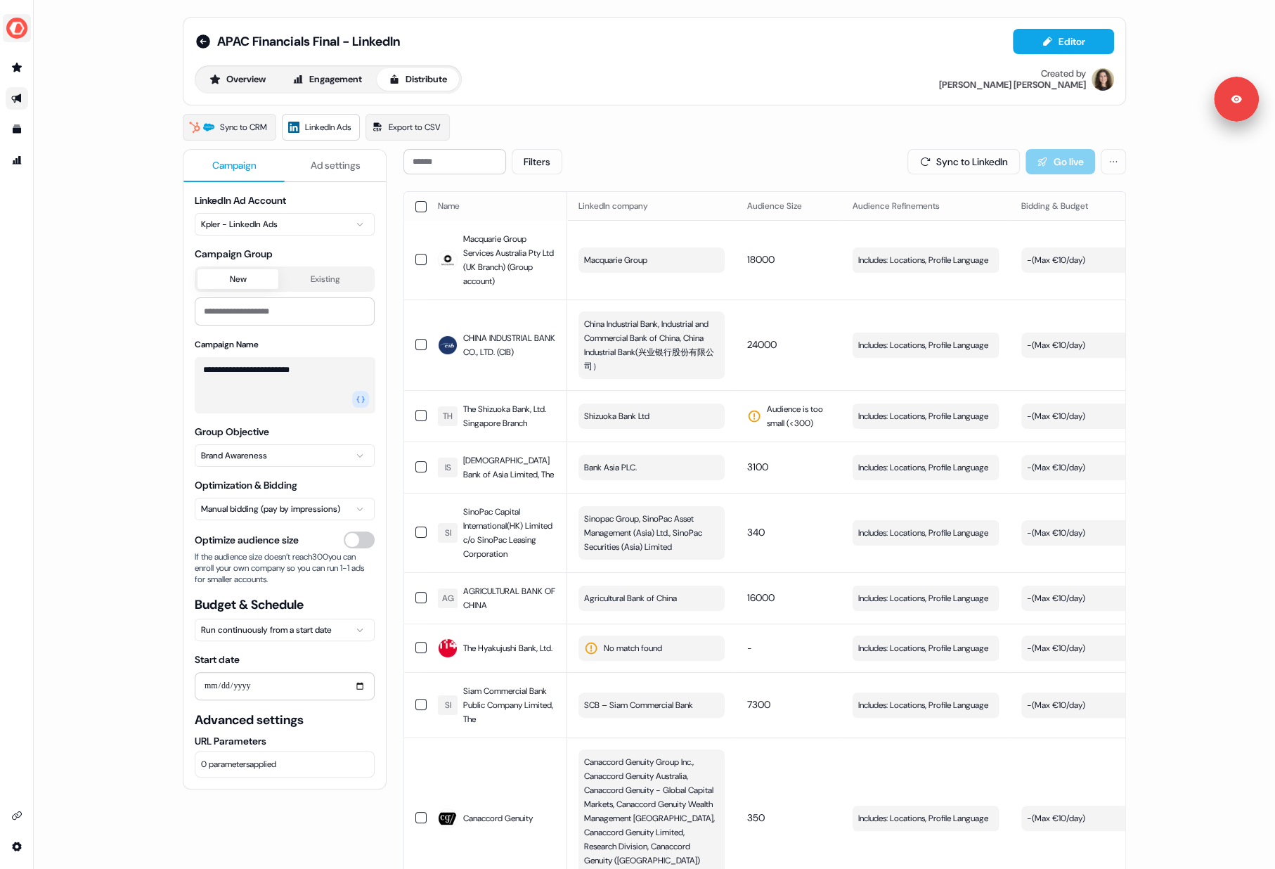 Image resolution: width=1275 pixels, height=869 pixels. What do you see at coordinates (616, 416) in the screenshot?
I see `span: Shizuoka Bank Ltd` at bounding box center [616, 416].